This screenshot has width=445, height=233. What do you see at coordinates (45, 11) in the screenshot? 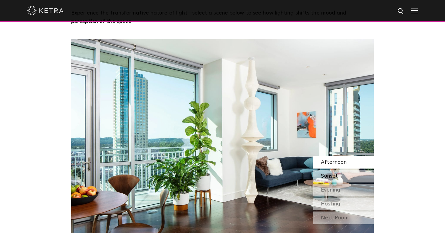
I see `img: ketra-logo-2019-white` at bounding box center [45, 11].